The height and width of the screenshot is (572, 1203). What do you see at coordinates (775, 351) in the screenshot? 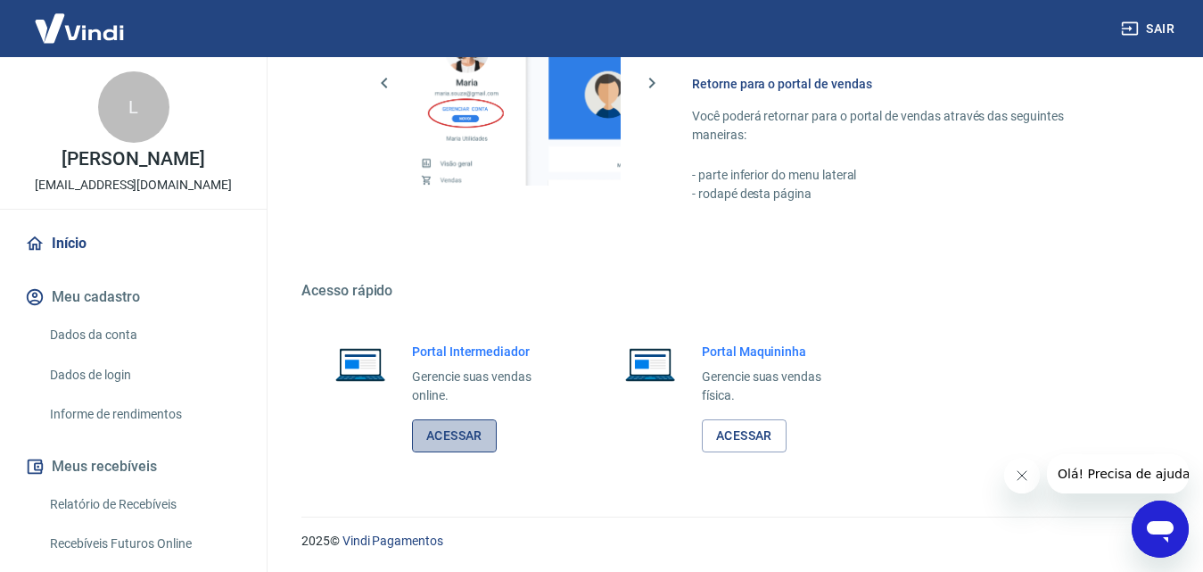
I see `h6: Portal Maquininha` at bounding box center [775, 351].